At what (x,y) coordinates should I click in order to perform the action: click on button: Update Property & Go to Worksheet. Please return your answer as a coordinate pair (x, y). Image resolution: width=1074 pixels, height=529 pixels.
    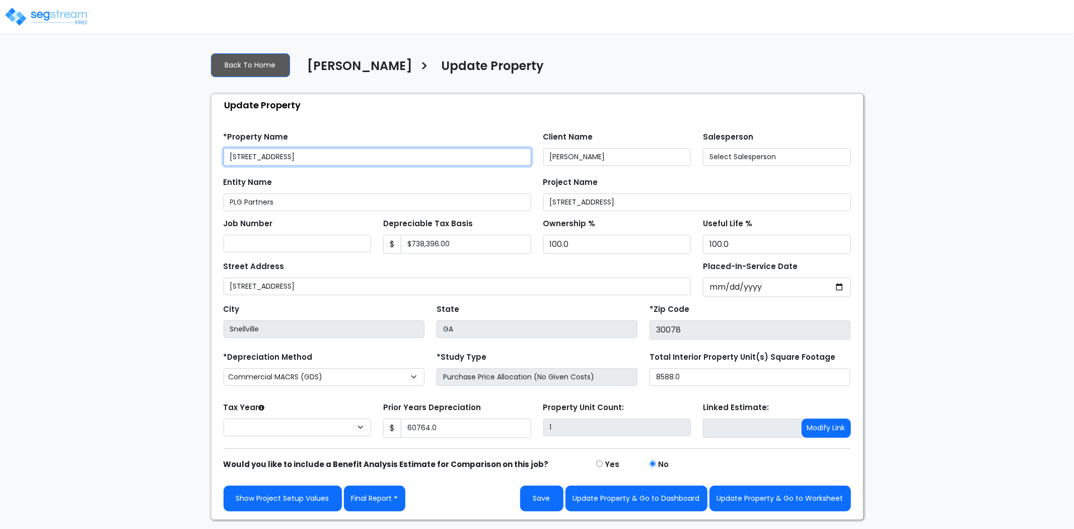
    Looking at the image, I should click on (780, 498).